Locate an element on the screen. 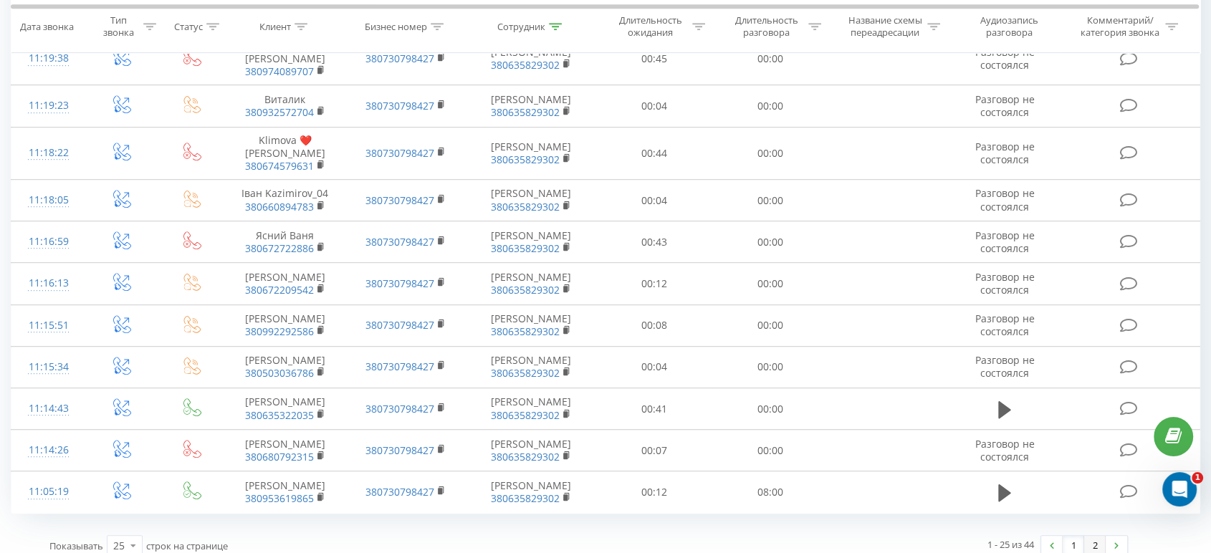 This screenshot has height=553, width=1211. span: 1 is located at coordinates (1197, 478).